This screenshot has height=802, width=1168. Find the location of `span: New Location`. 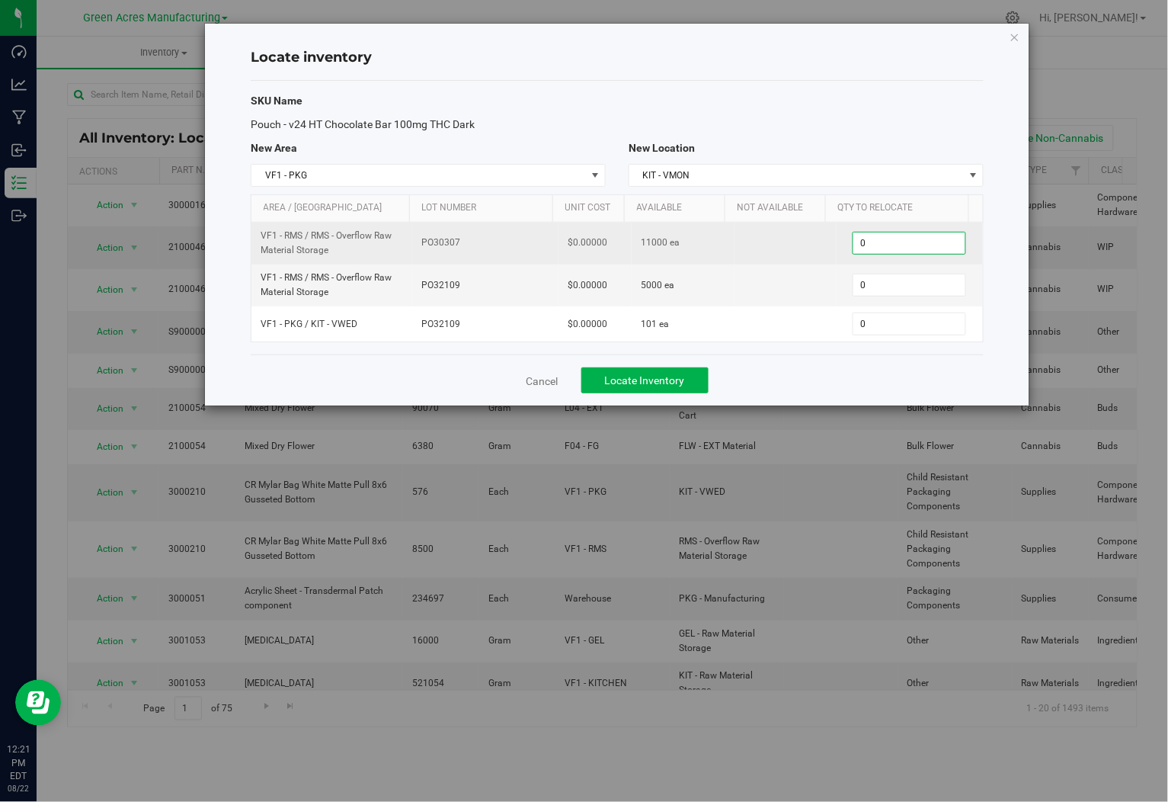

span: New Location is located at coordinates (662, 148).